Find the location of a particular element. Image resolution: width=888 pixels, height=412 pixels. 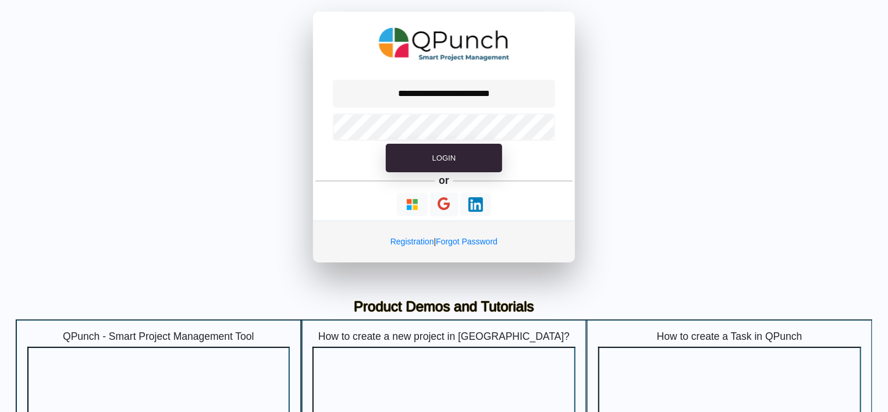

a: Registration is located at coordinates (412, 242).